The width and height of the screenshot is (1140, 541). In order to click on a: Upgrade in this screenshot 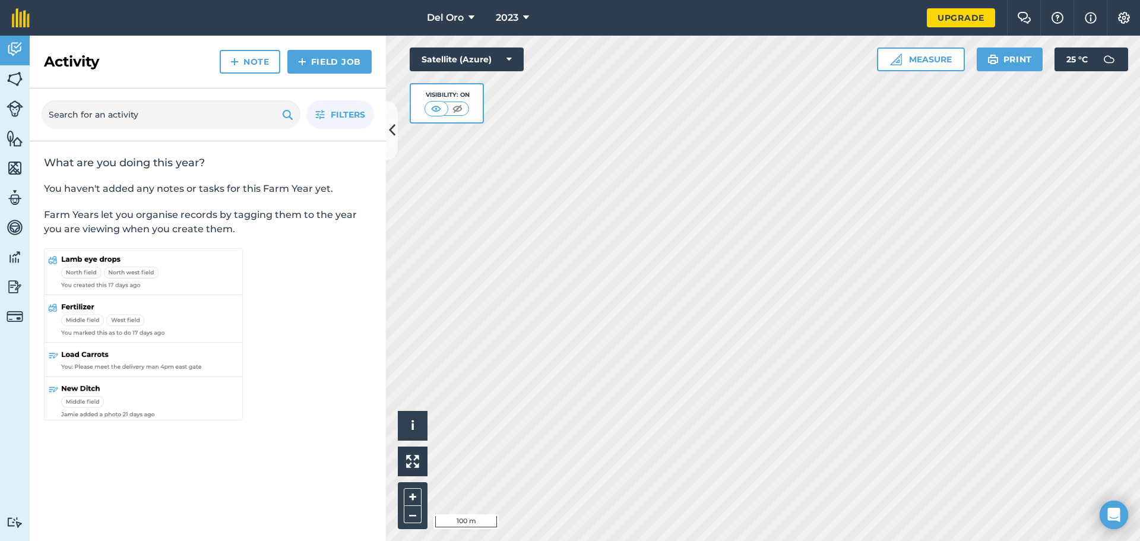, I will do `click(961, 18)`.